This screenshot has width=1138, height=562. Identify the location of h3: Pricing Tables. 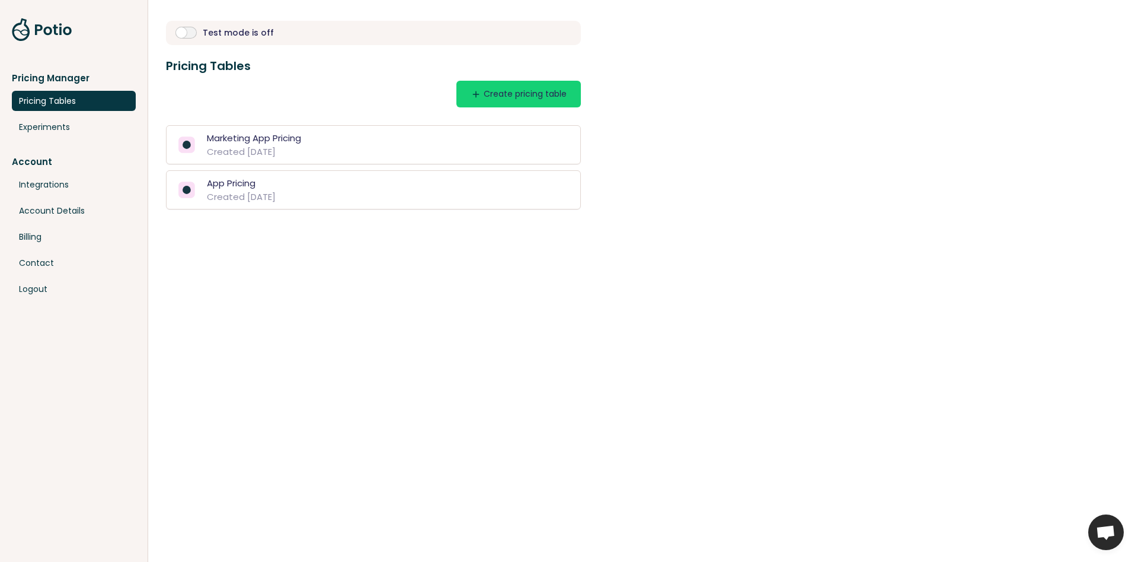
(374, 66).